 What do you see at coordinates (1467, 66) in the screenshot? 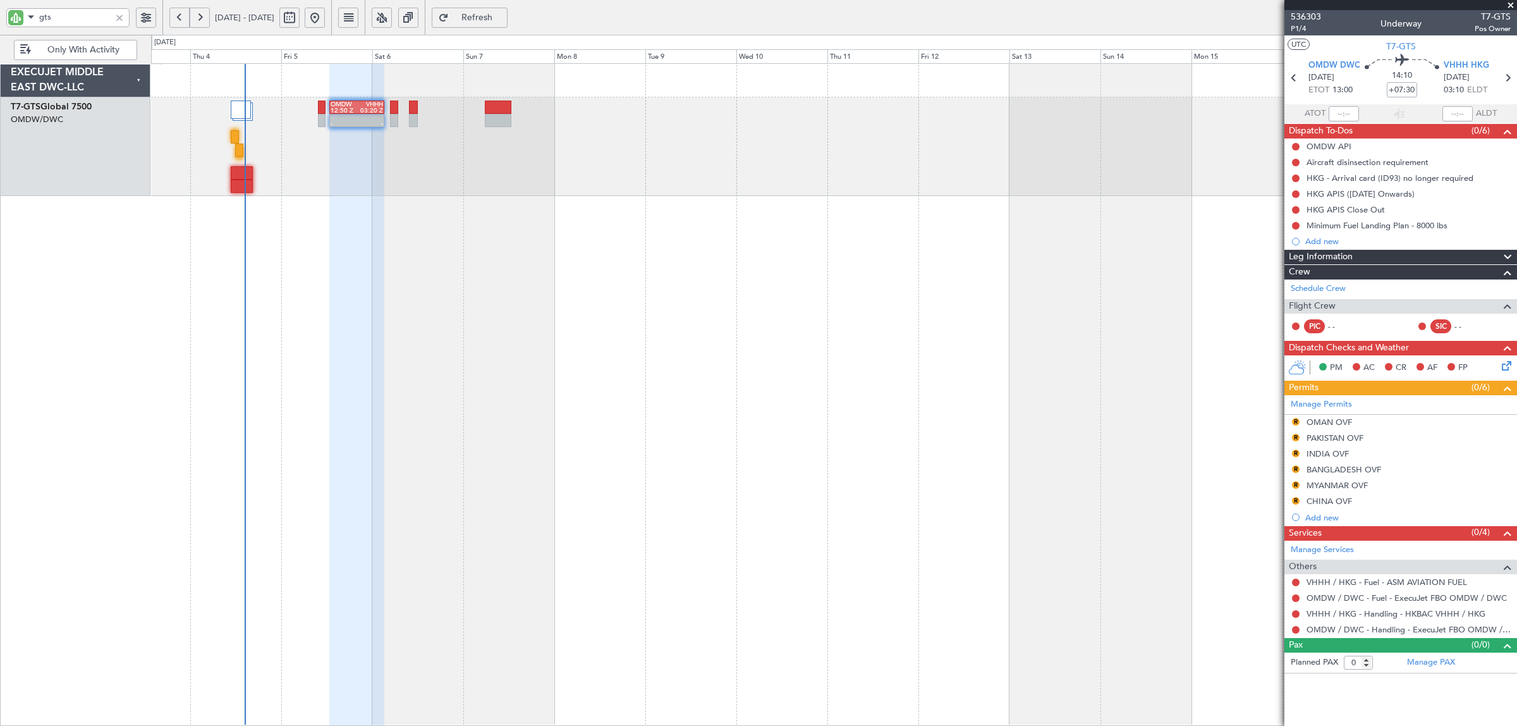
I see `span: VHHH HKG` at bounding box center [1467, 66].